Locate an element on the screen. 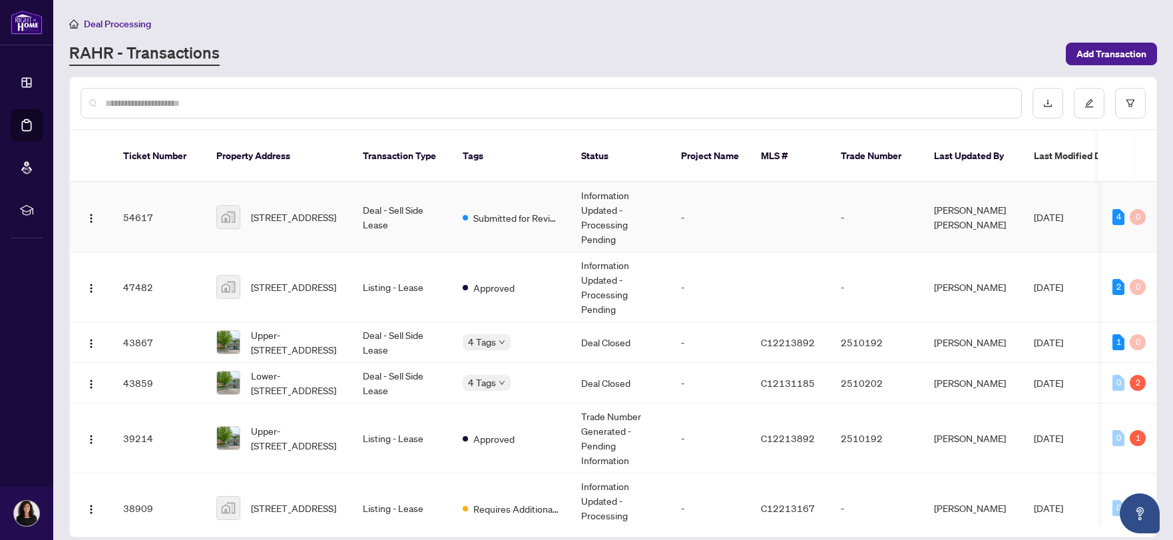 The image size is (1173, 540). div: 1 is located at coordinates (1138, 438).